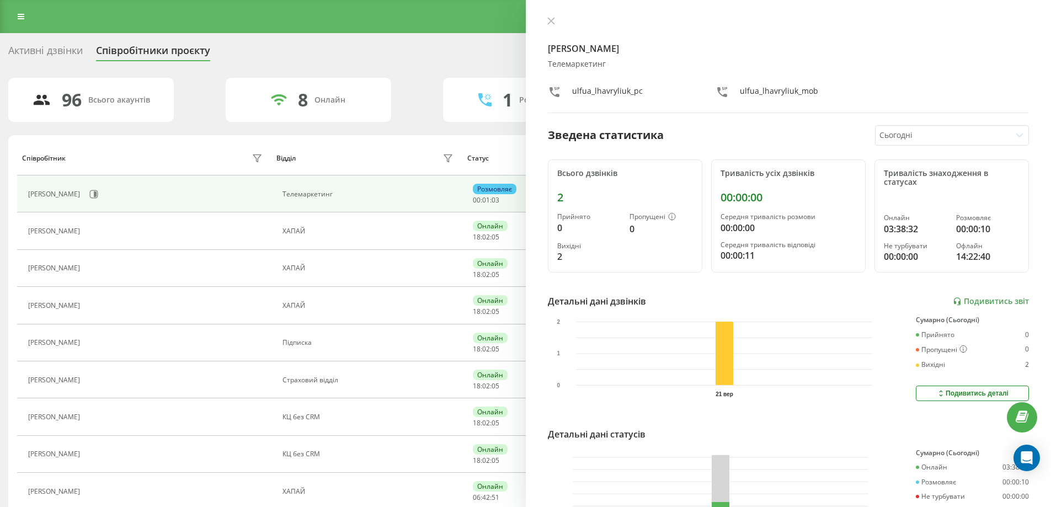  I want to click on div: Статус, so click(478, 158).